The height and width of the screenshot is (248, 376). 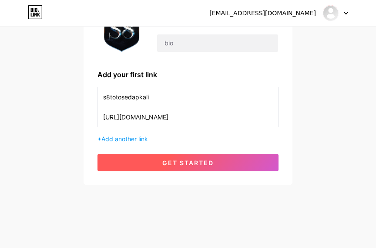 I want to click on span: Add another link, so click(x=125, y=139).